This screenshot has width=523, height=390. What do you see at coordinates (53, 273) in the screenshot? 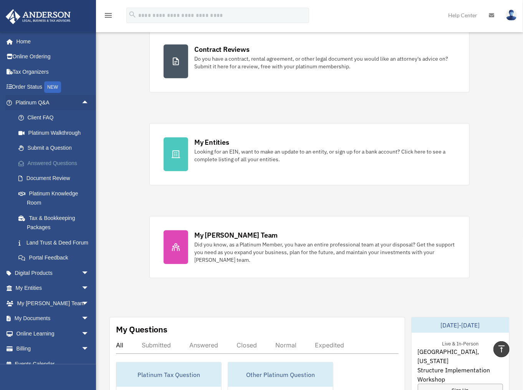
I see `a: Digital Productsarrow_drop_down` at bounding box center [53, 273].